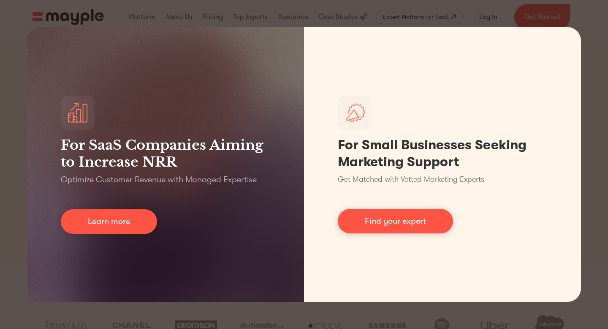  Describe the element at coordinates (443, 153) in the screenshot. I see `h1: For Small Businesses Seeking Marketing Support` at that location.